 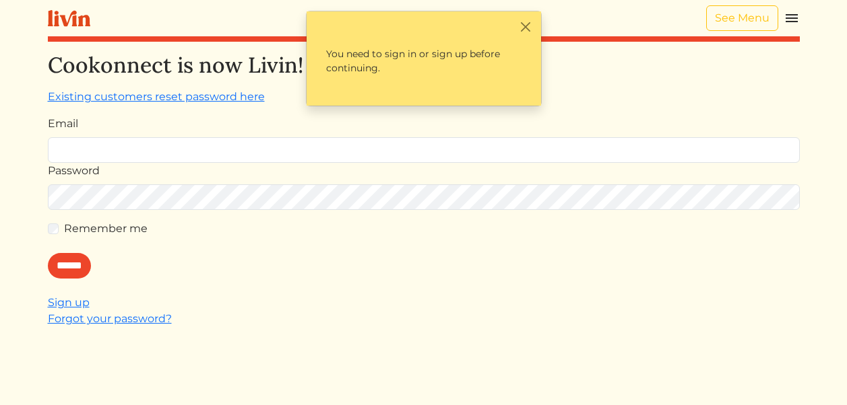 I want to click on a: Sign up, so click(x=69, y=302).